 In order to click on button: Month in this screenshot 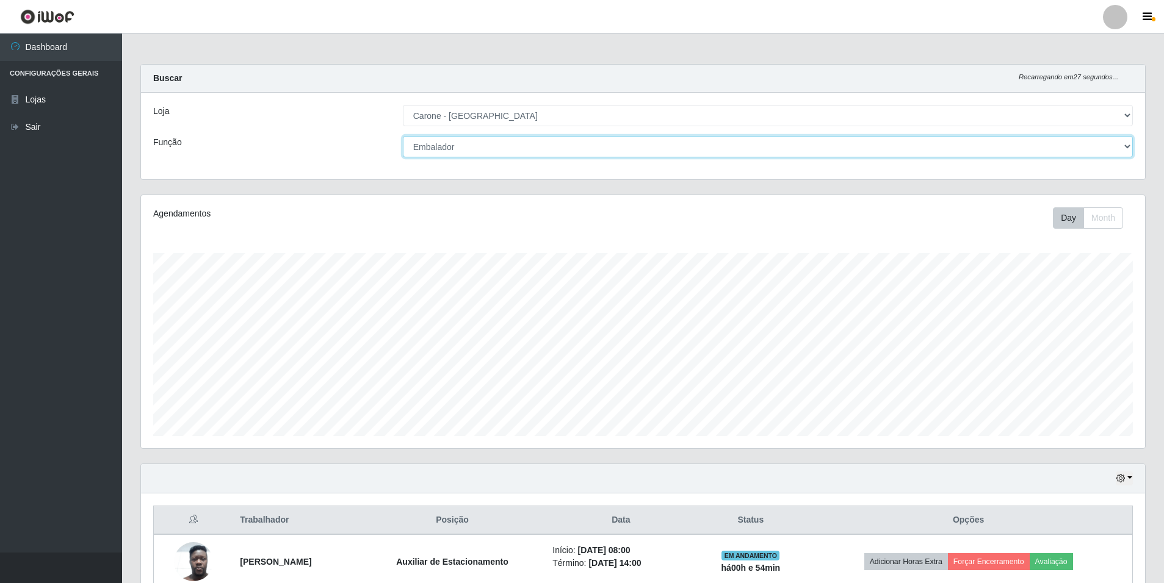, I will do `click(1103, 218)`.